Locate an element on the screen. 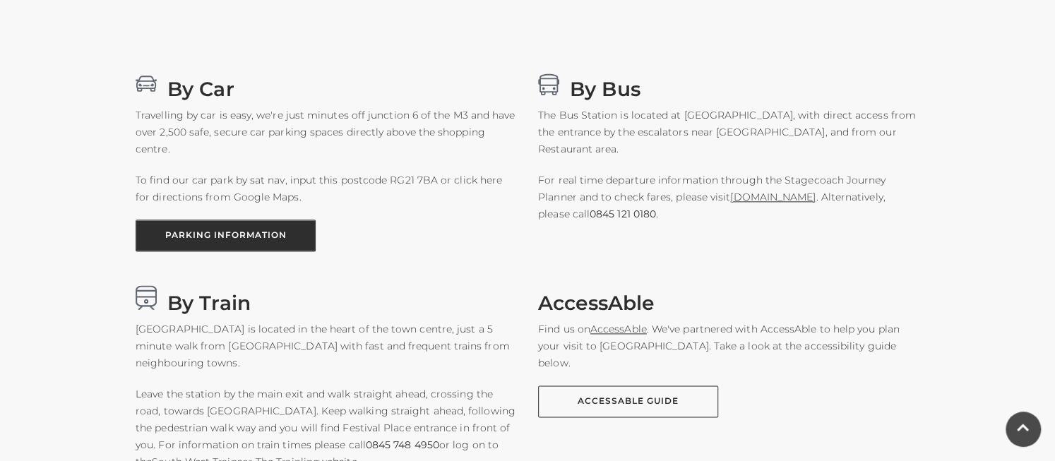  p: For real time departure information through the Stagecoach Journey Planner and to check fares, pl... is located at coordinates (729, 197).